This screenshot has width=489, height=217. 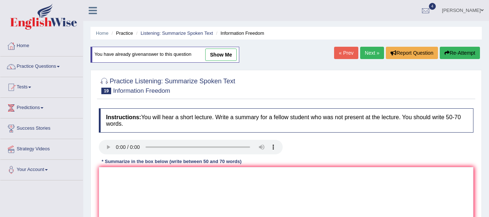 What do you see at coordinates (167, 85) in the screenshot?
I see `h2: Practice Listening: Summarize Spoken Text` at bounding box center [167, 85].